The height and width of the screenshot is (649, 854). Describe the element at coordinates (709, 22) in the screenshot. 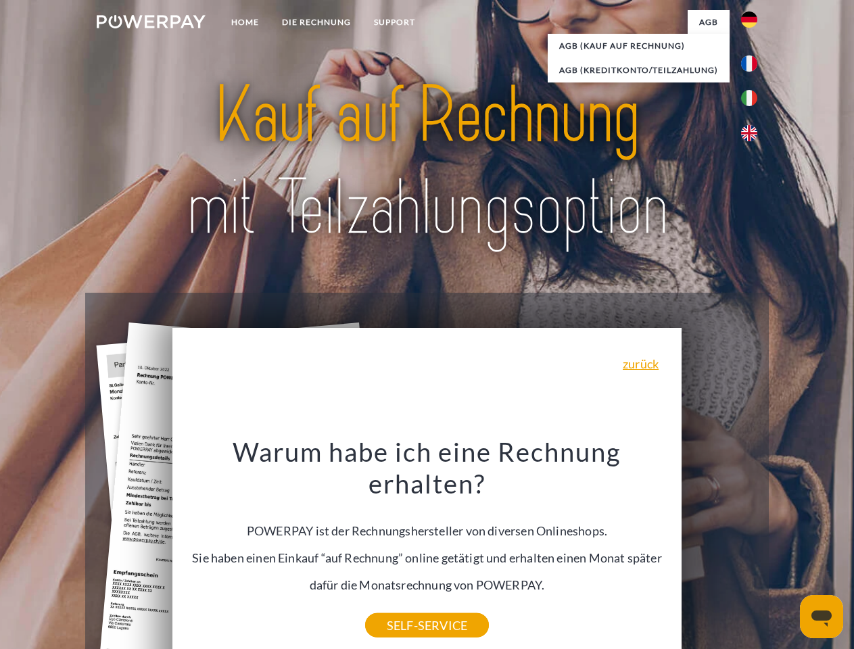

I see `a: agb` at that location.